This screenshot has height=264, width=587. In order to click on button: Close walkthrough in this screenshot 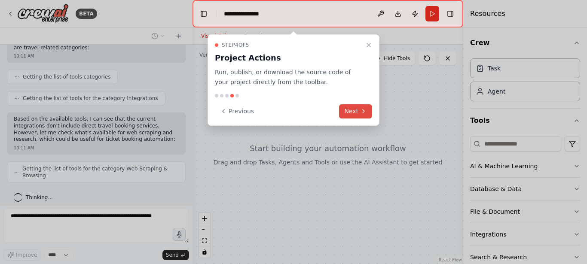, I will do `click(369, 45)`.